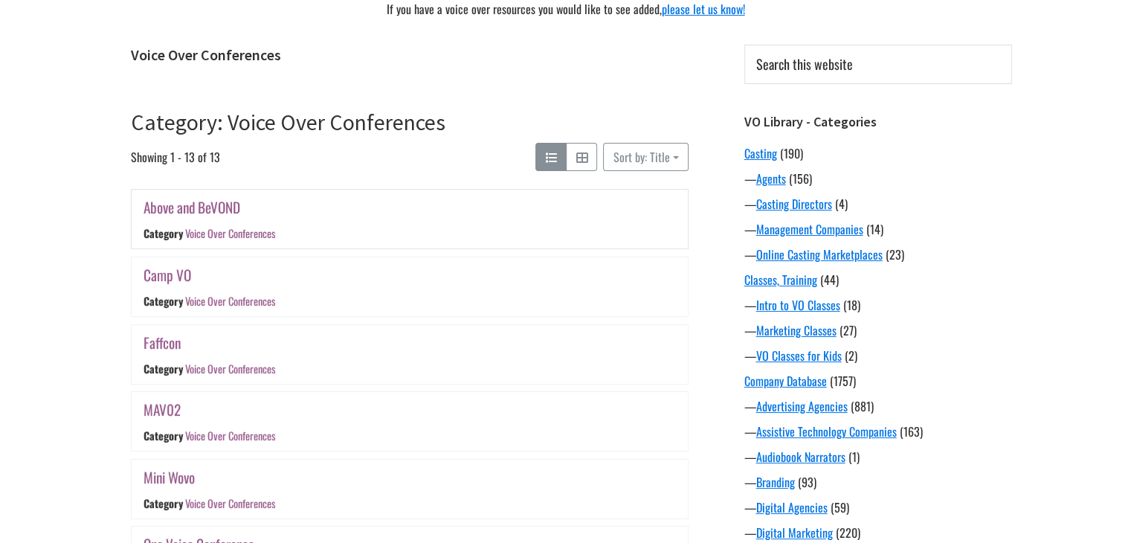 The image size is (1131, 543). What do you see at coordinates (162, 409) in the screenshot?
I see `a: MAV02` at bounding box center [162, 409].